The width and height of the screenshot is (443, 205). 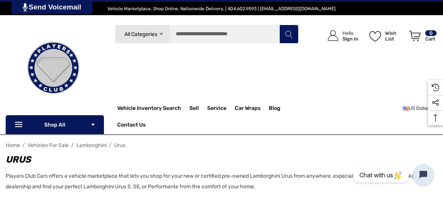 I want to click on p: Players Club Cars offers a vehicle marketplace that lets you shop for your new or certified pre-o..., so click(x=218, y=181).